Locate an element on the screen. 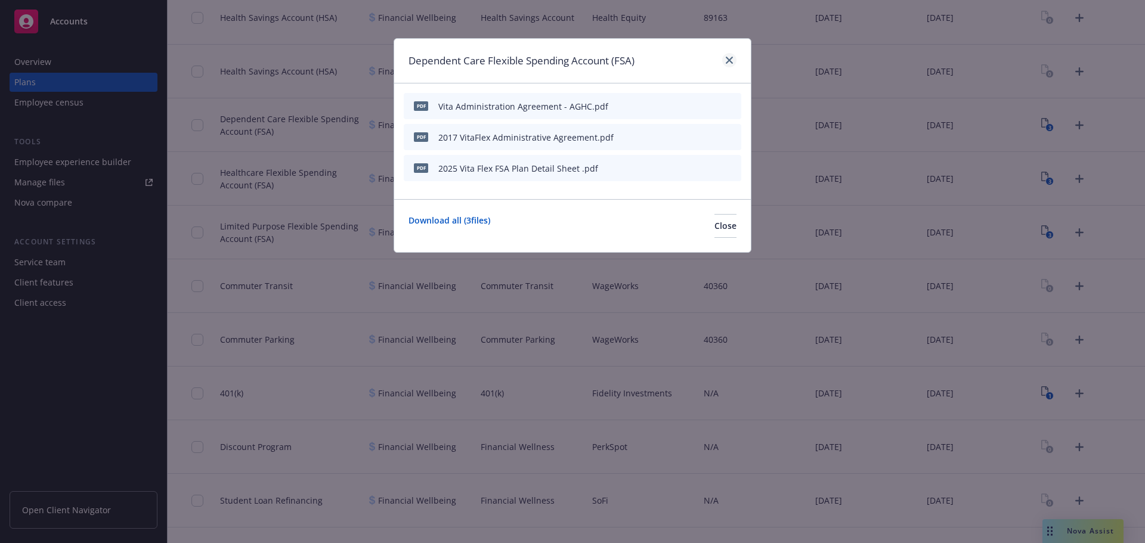 Image resolution: width=1145 pixels, height=543 pixels. button: Close is located at coordinates (725, 226).